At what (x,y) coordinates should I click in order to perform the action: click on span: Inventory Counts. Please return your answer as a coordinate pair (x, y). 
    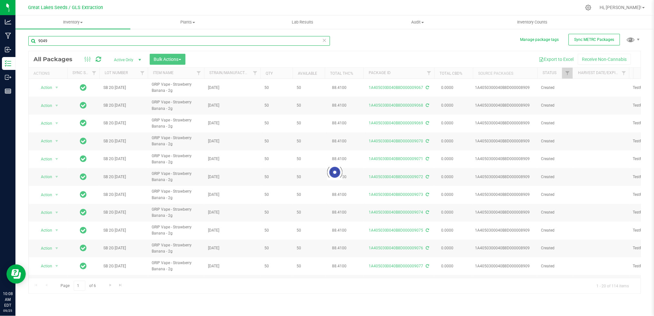
    Looking at the image, I should click on (533, 22).